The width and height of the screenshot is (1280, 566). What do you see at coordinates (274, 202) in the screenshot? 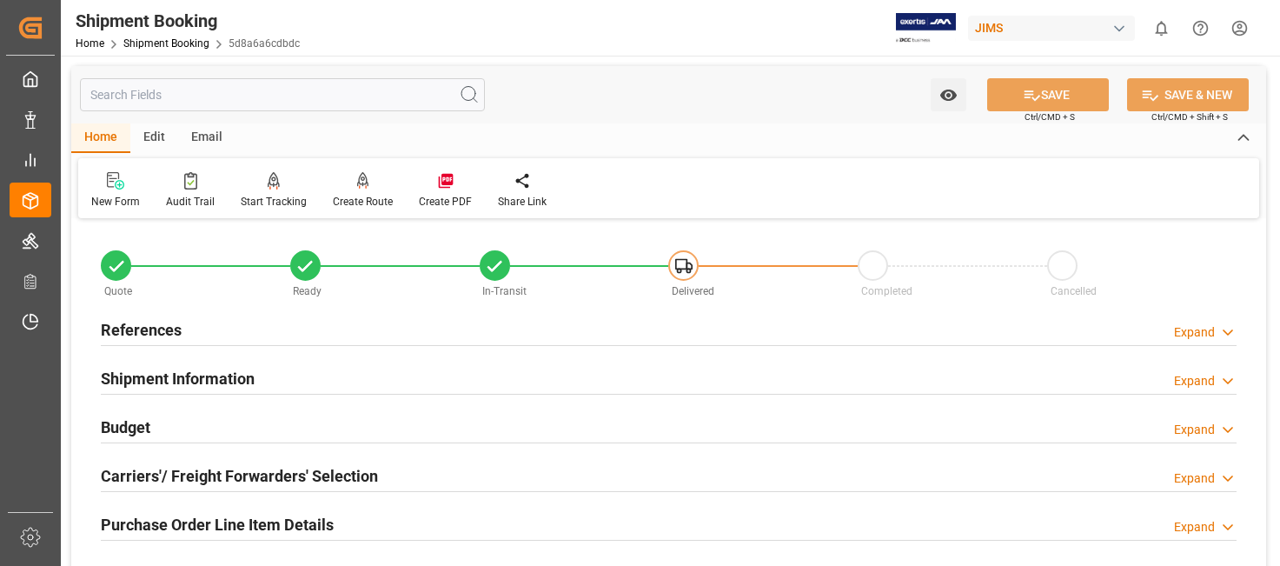
I see `div: Start Tracking` at bounding box center [274, 202].